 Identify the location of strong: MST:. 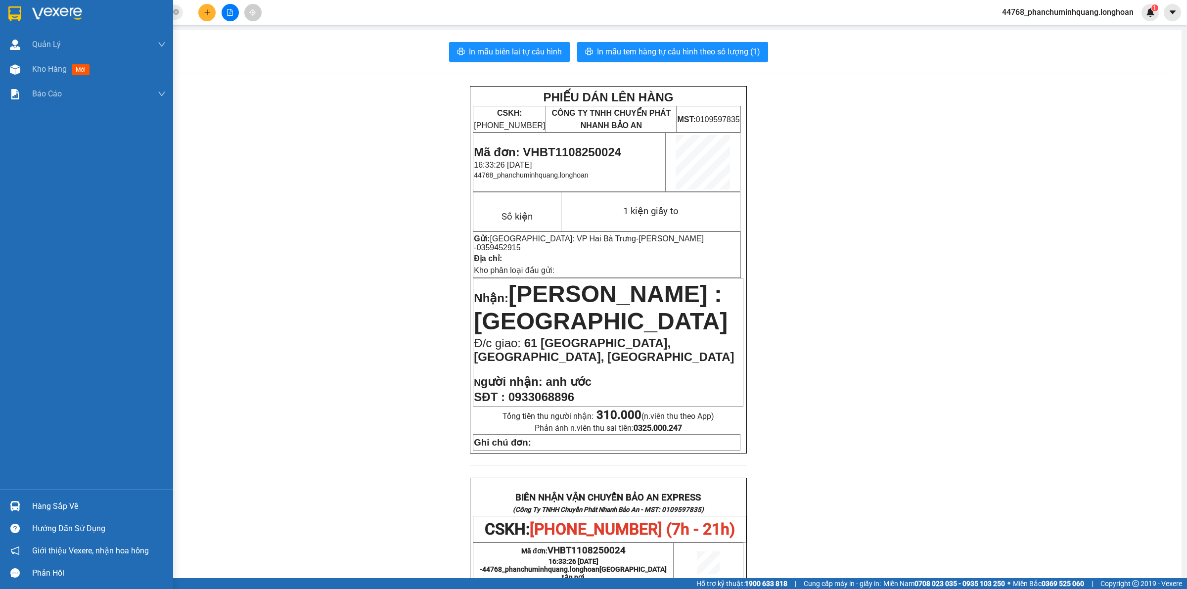
(686, 119).